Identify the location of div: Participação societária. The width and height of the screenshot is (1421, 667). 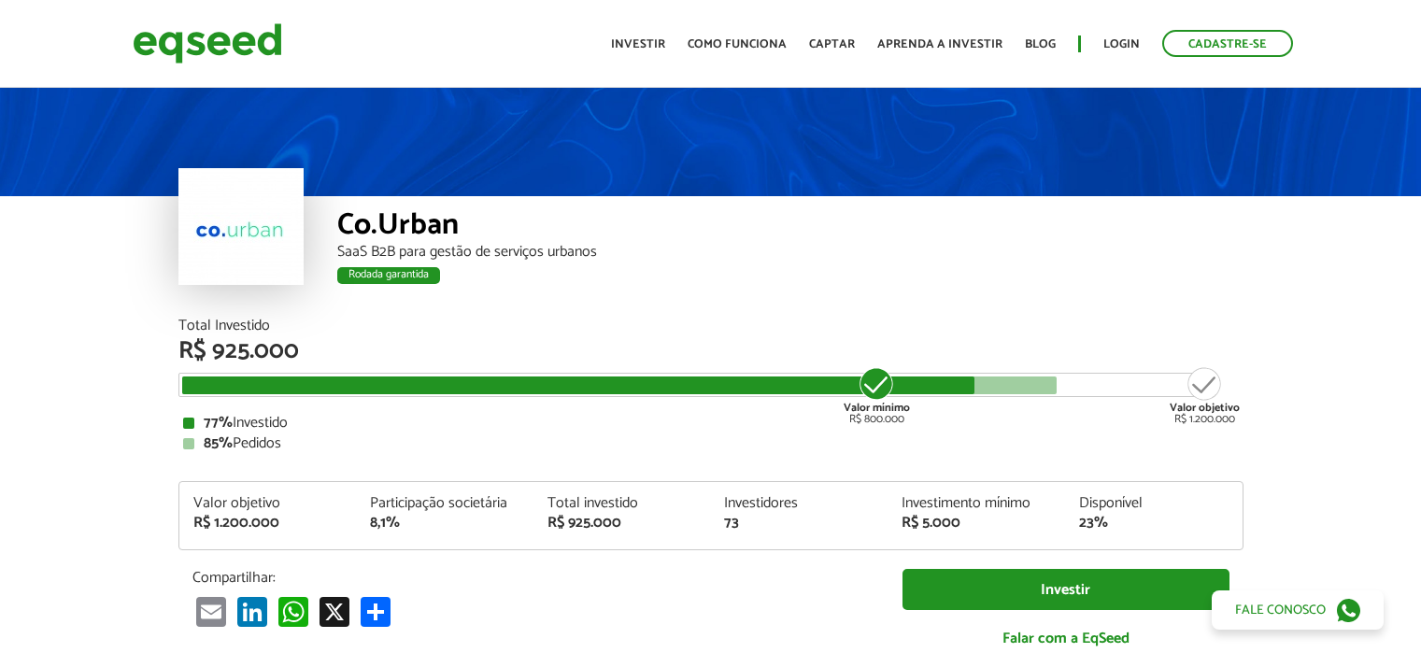
(445, 503).